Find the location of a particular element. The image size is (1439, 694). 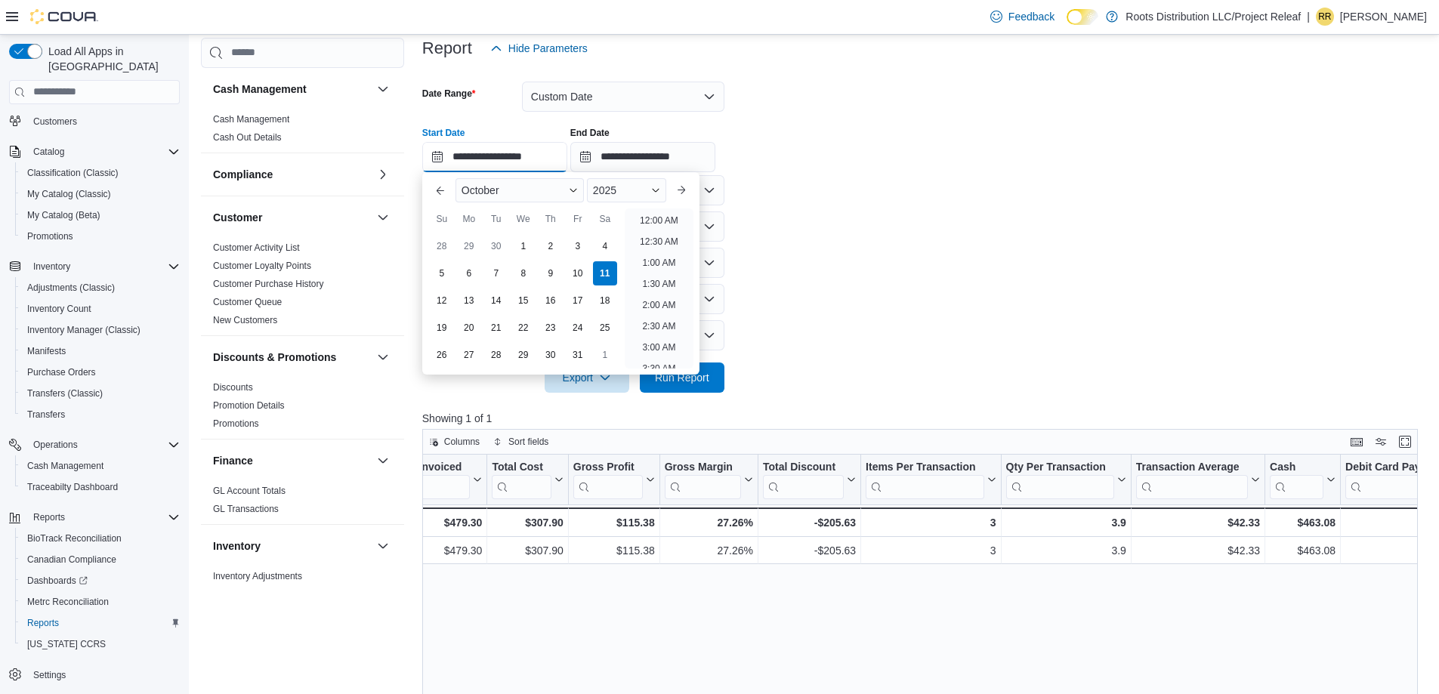

li: 12:30 AM is located at coordinates (659, 242).